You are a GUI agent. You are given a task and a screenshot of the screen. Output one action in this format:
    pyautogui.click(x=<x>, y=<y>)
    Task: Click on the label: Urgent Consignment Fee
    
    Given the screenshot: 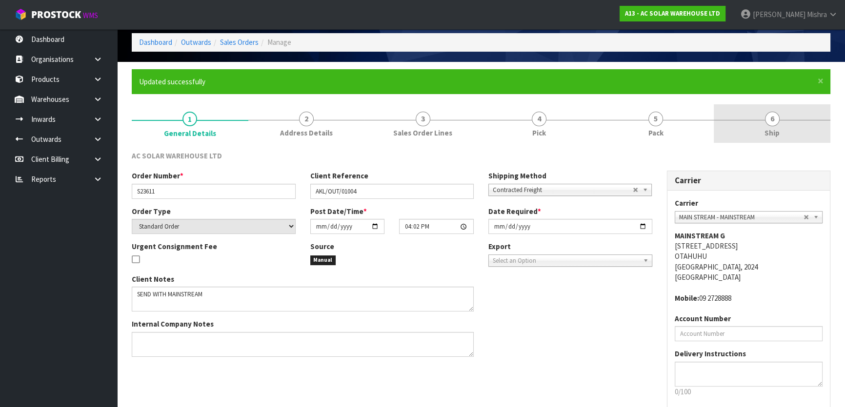 What is the action you would take?
    pyautogui.click(x=174, y=246)
    